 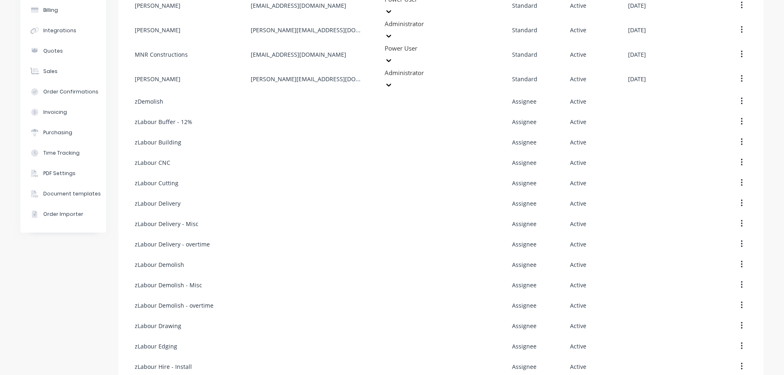 I want to click on button: Purchasing, so click(x=63, y=133).